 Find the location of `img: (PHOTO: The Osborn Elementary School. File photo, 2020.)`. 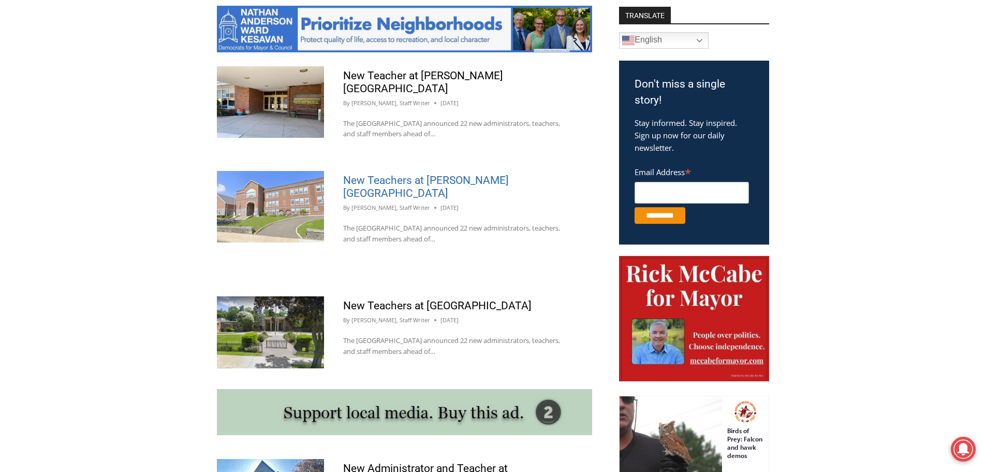

img: (PHOTO: The Osborn Elementary School. File photo, 2020.) is located at coordinates (270, 102).